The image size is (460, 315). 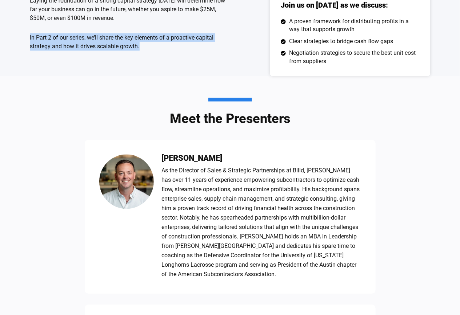 What do you see at coordinates (130, 42) in the screenshot?
I see `p: In Part 2 of our series, we’ll share the key elements of a proactive capital strategy and how it ...` at bounding box center [130, 42].